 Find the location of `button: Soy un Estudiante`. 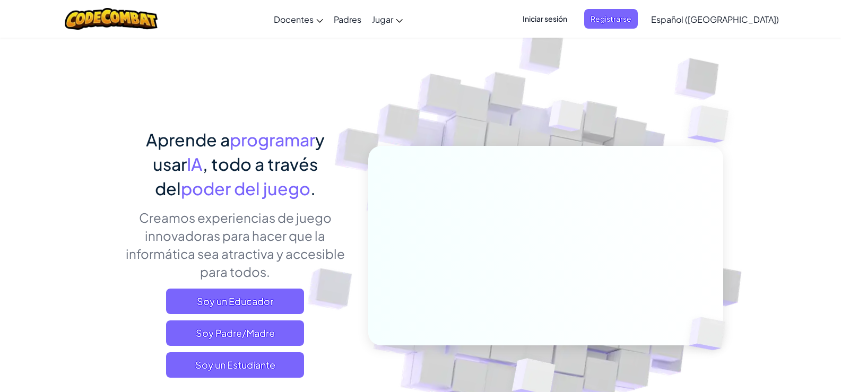

button: Soy un Estudiante is located at coordinates (235, 365).